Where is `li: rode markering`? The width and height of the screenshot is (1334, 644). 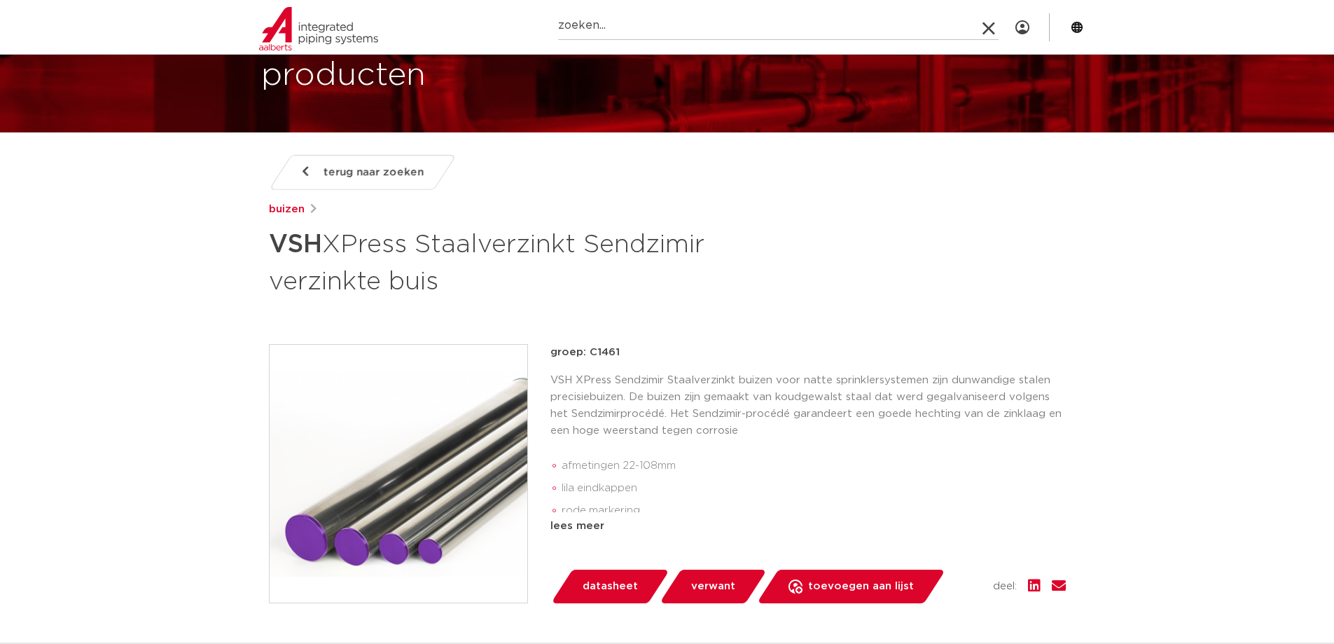 li: rode markering is located at coordinates (814, 511).